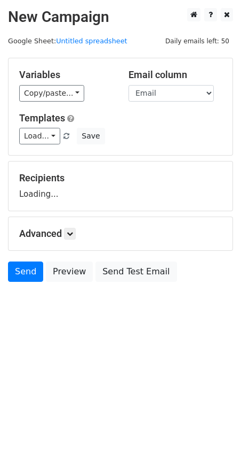 Image resolution: width=241 pixels, height=461 pixels. I want to click on h5: Variables, so click(66, 75).